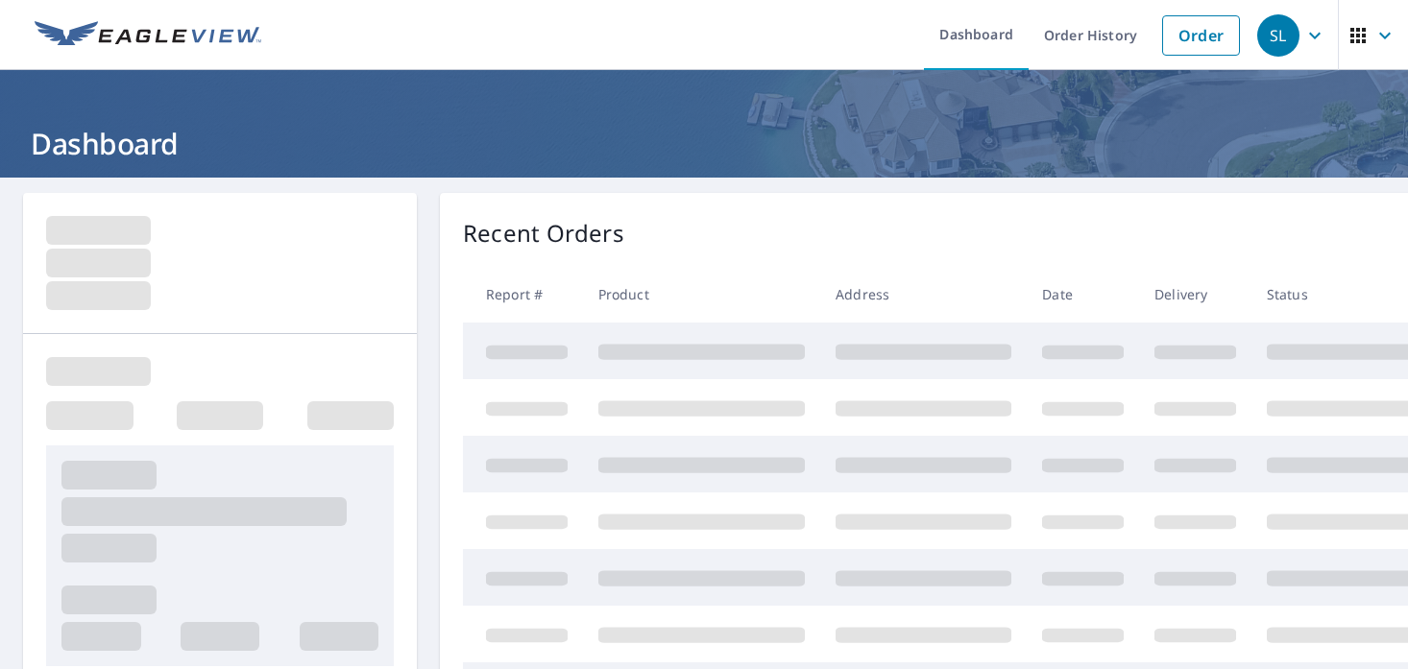  I want to click on th: Date, so click(1082, 294).